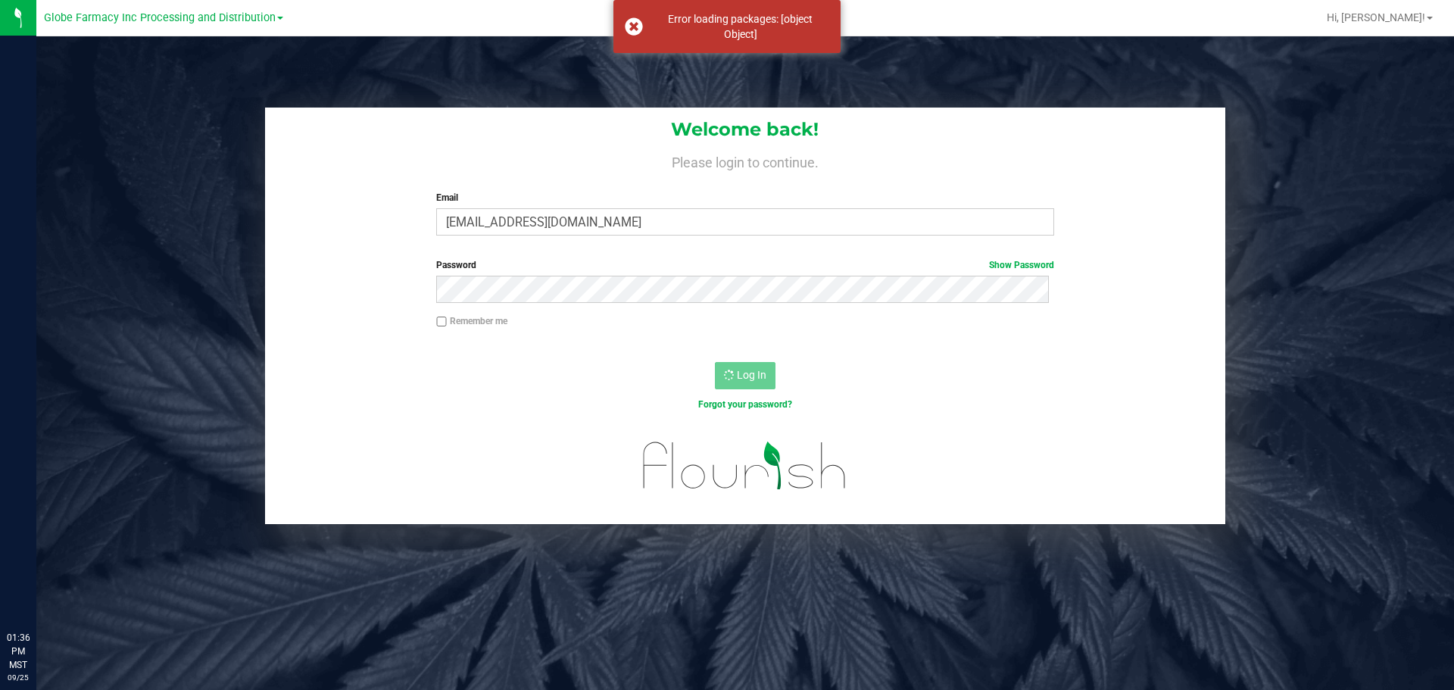  What do you see at coordinates (745, 405) in the screenshot?
I see `a: Forgot your password?` at bounding box center [745, 405].